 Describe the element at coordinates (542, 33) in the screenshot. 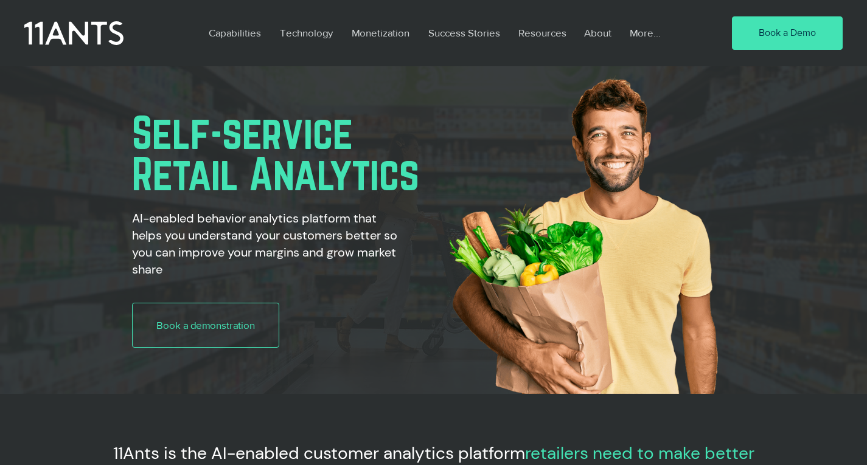

I see `a: Resources` at that location.